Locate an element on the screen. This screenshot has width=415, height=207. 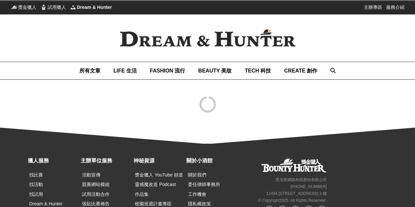
div: 神秘資源 is located at coordinates (158, 161).